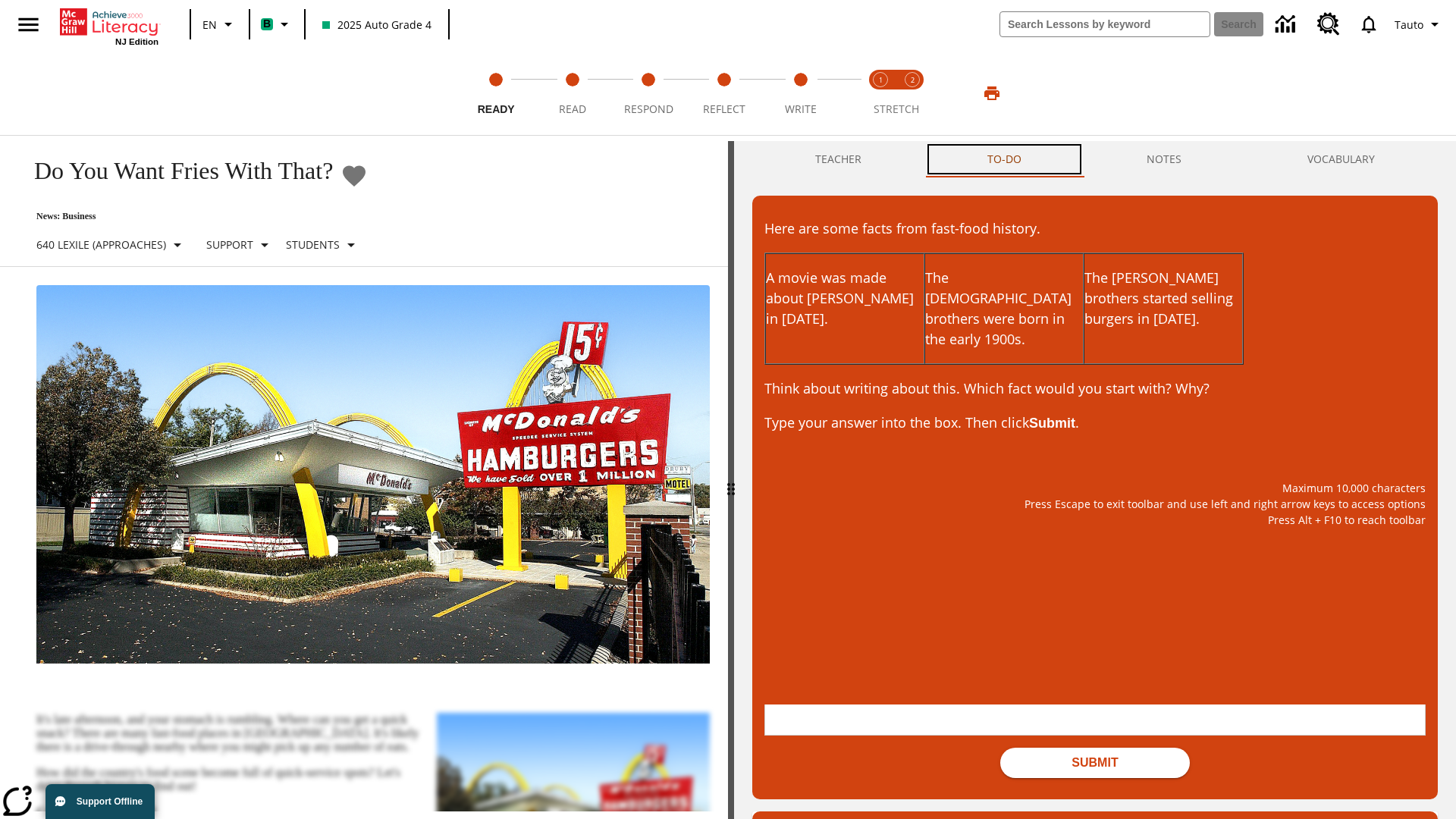 The width and height of the screenshot is (1456, 819). I want to click on span: Read, so click(572, 108).